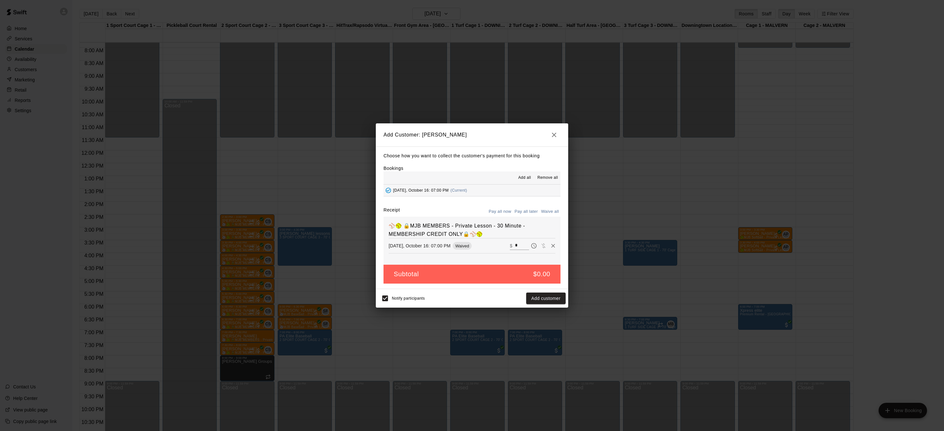  Describe the element at coordinates (388, 190) in the screenshot. I see `button: Added - Collect Payment` at that location.